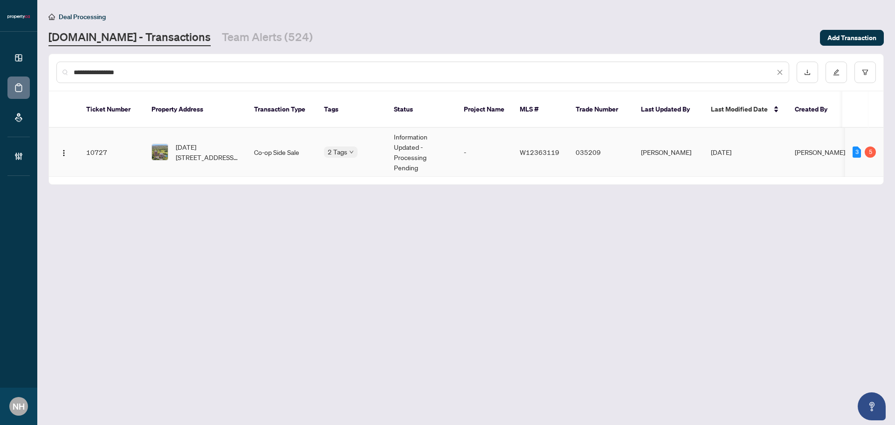  I want to click on td: 035209, so click(601, 152).